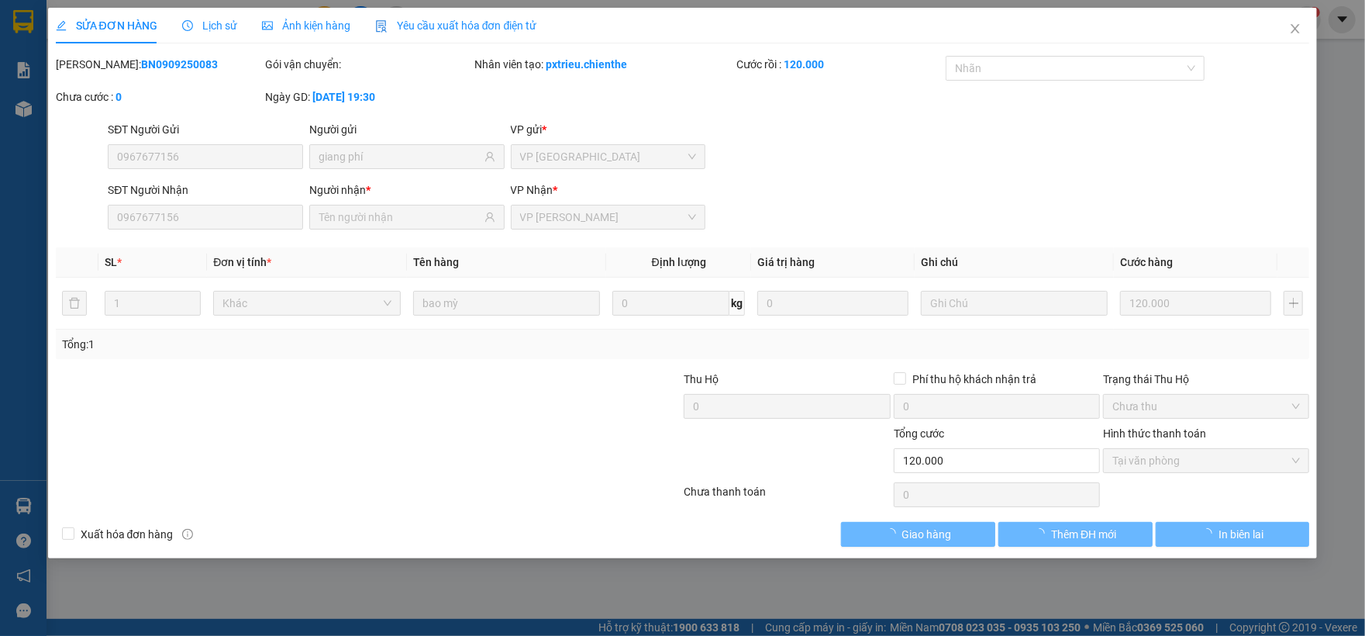 The image size is (1365, 636). Describe the element at coordinates (267, 26) in the screenshot. I see `span: picture` at that location.